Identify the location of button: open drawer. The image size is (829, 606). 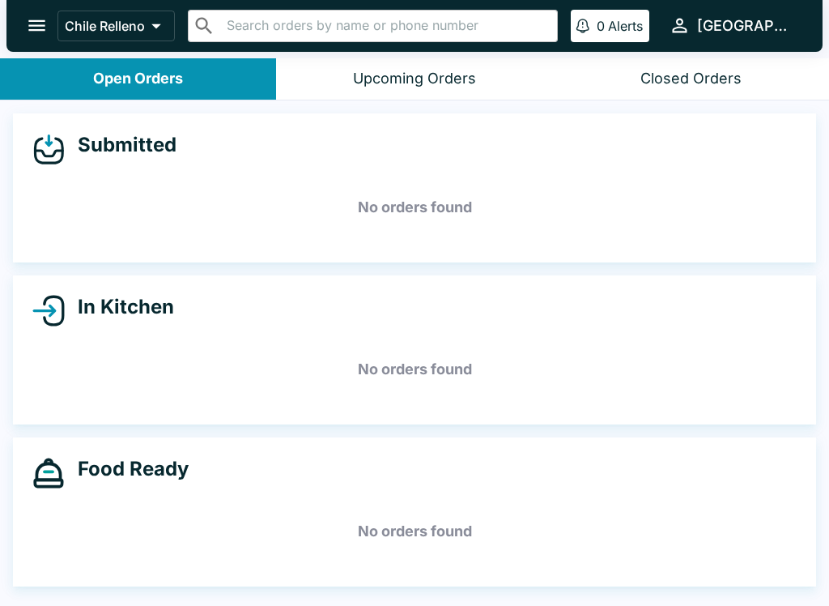
(36, 25).